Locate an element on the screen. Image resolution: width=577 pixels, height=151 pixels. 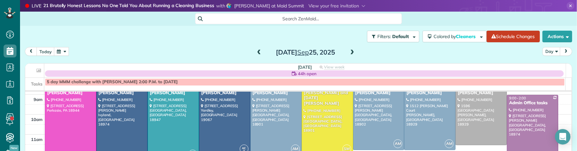
div: Open Intercom Messenger is located at coordinates (563, 137).